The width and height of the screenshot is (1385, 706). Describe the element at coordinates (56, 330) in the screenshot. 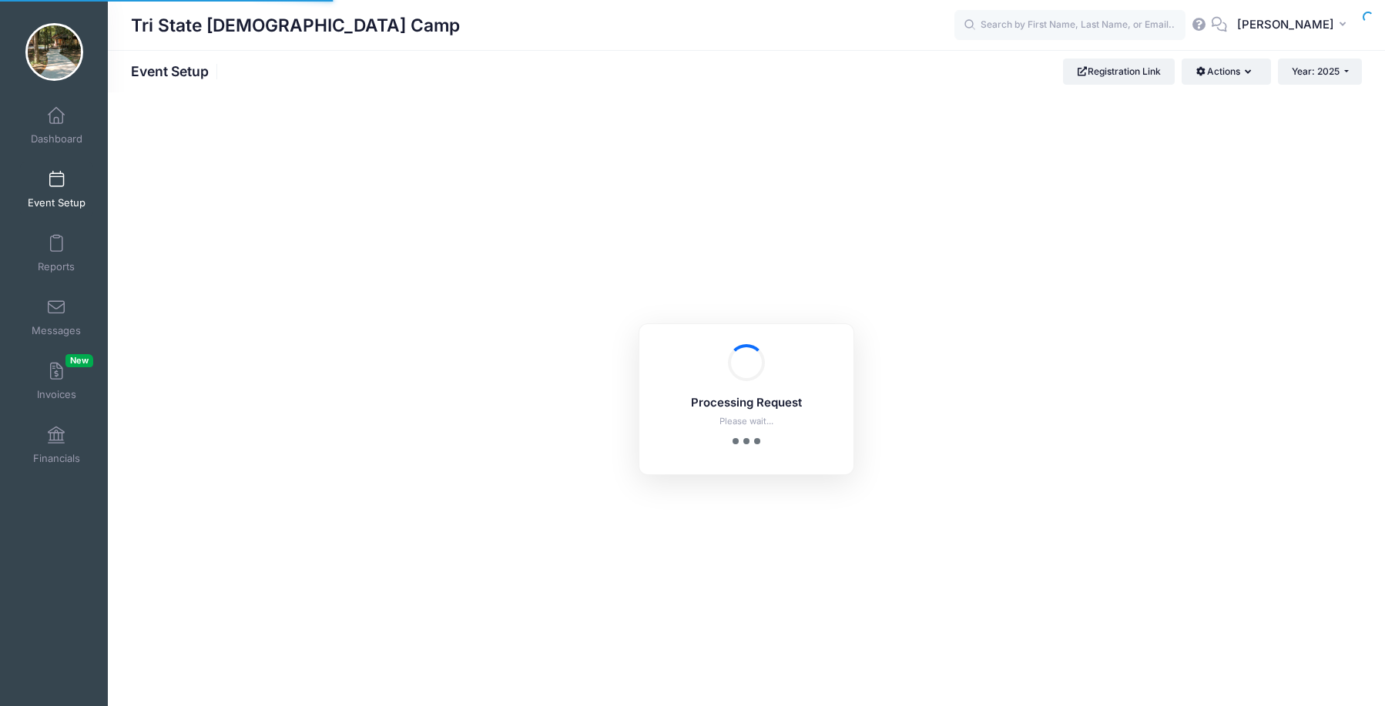

I see `span: Messages` at that location.